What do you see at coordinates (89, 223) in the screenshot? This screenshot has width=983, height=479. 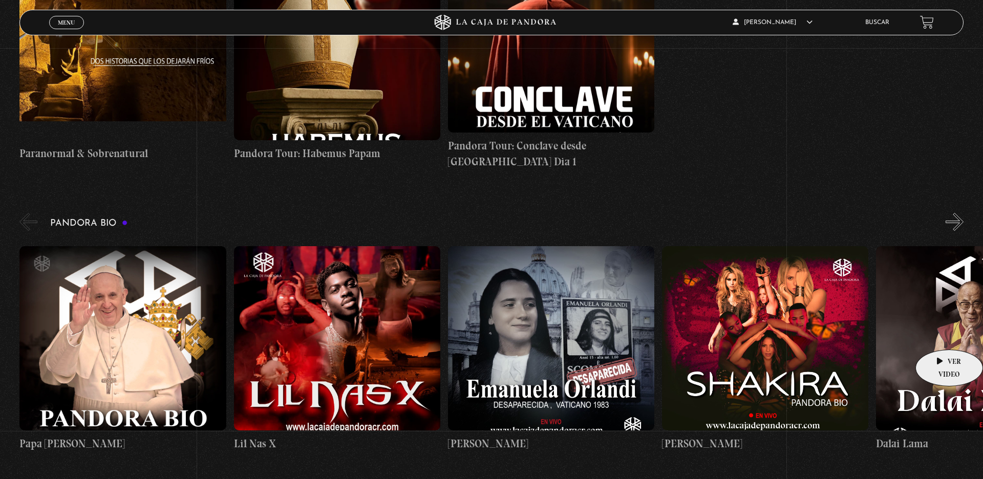 I see `h3: Pandora Bio` at bounding box center [89, 223].